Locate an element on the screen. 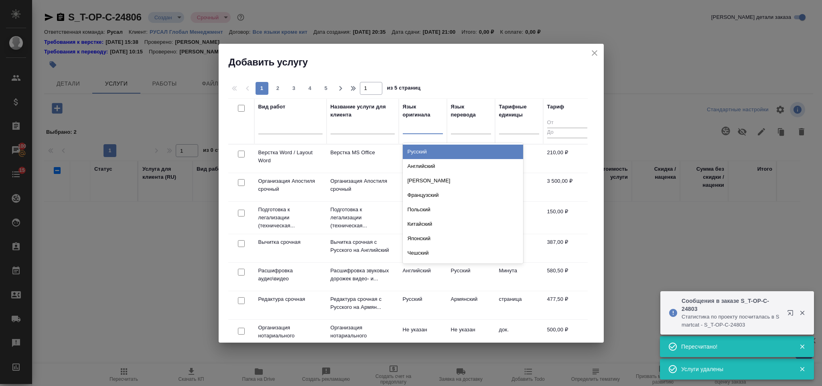 This screenshot has width=822, height=386. div: Пересчитано! is located at coordinates (734, 346).